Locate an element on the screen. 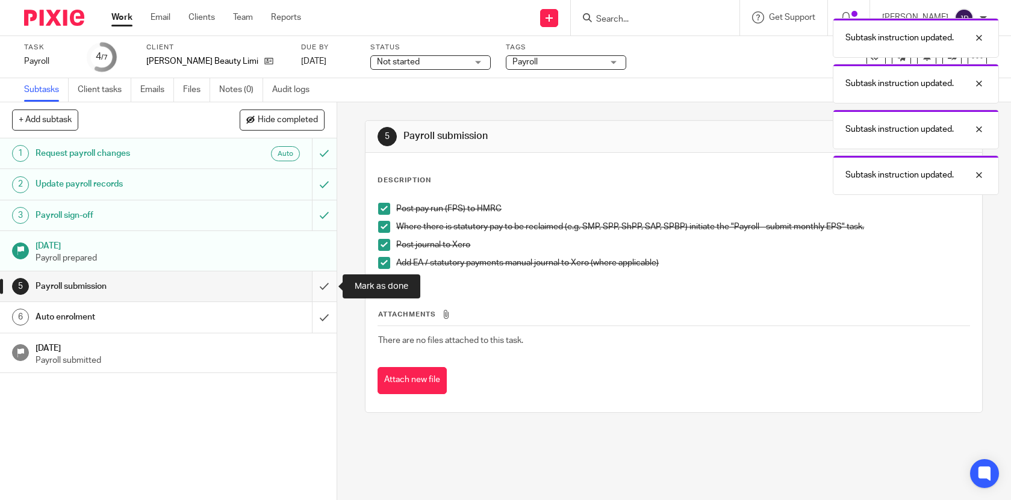 This screenshot has width=1011, height=500. button: Hide completed is located at coordinates (282, 120).